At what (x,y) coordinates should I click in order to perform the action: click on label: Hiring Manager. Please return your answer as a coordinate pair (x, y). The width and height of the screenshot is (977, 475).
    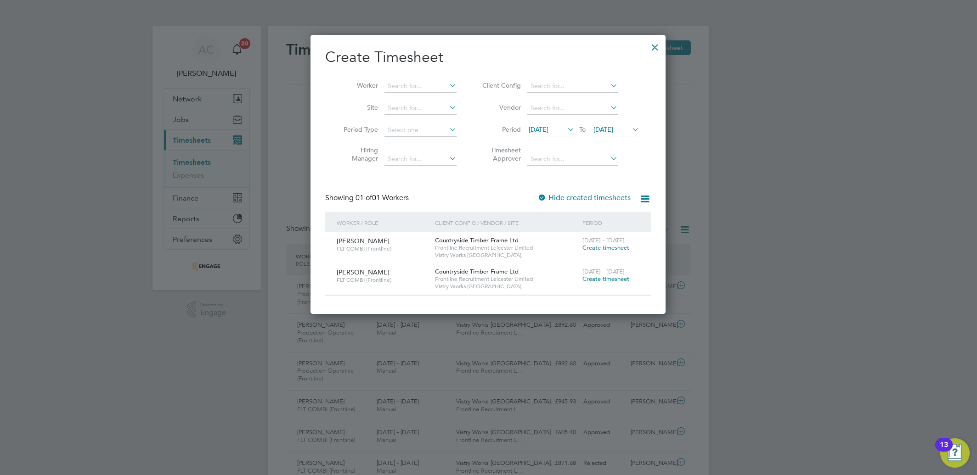
    Looking at the image, I should click on (357, 154).